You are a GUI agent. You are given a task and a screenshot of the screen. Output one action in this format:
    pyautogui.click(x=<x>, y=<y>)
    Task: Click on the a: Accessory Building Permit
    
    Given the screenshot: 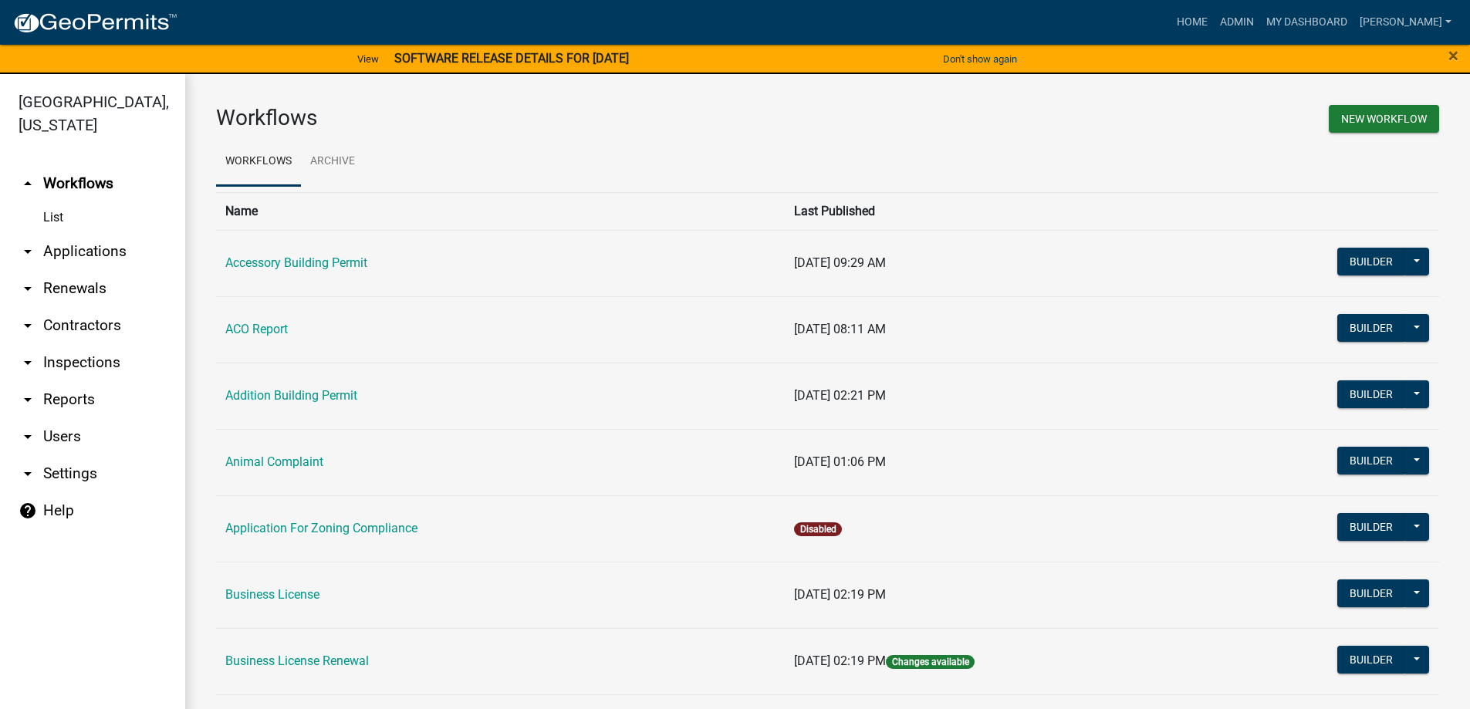 What is the action you would take?
    pyautogui.click(x=296, y=262)
    